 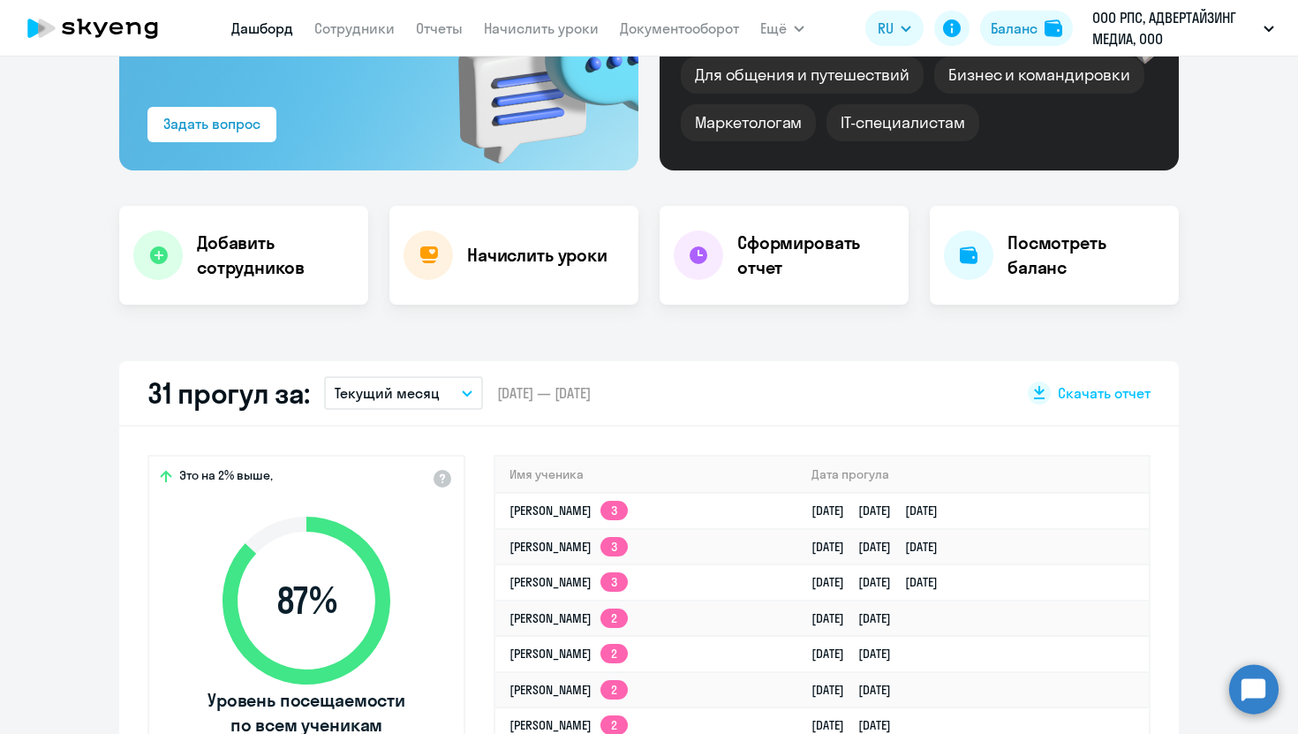 I want to click on button: Задать вопрос, so click(x=212, y=124).